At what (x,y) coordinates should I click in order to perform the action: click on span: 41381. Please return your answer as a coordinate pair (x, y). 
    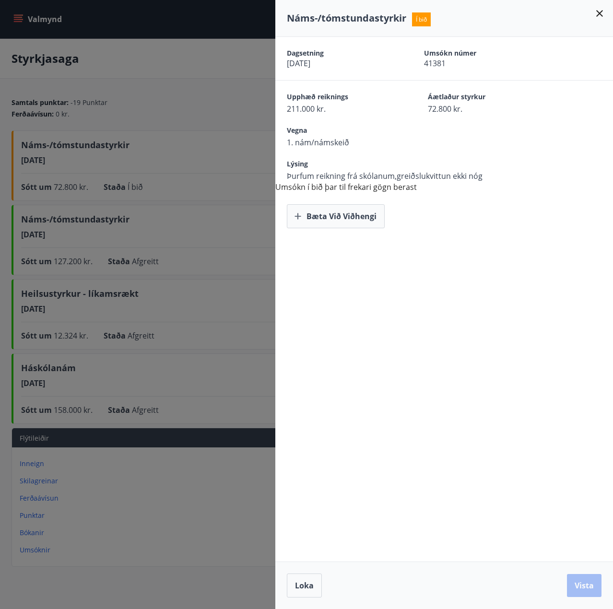
    Looking at the image, I should click on (476, 63).